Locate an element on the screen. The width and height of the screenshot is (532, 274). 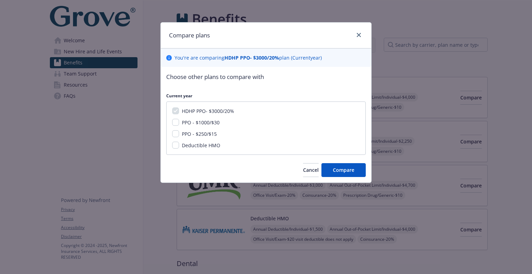
span: HDHP PPO- $3000/20% is located at coordinates (208, 111).